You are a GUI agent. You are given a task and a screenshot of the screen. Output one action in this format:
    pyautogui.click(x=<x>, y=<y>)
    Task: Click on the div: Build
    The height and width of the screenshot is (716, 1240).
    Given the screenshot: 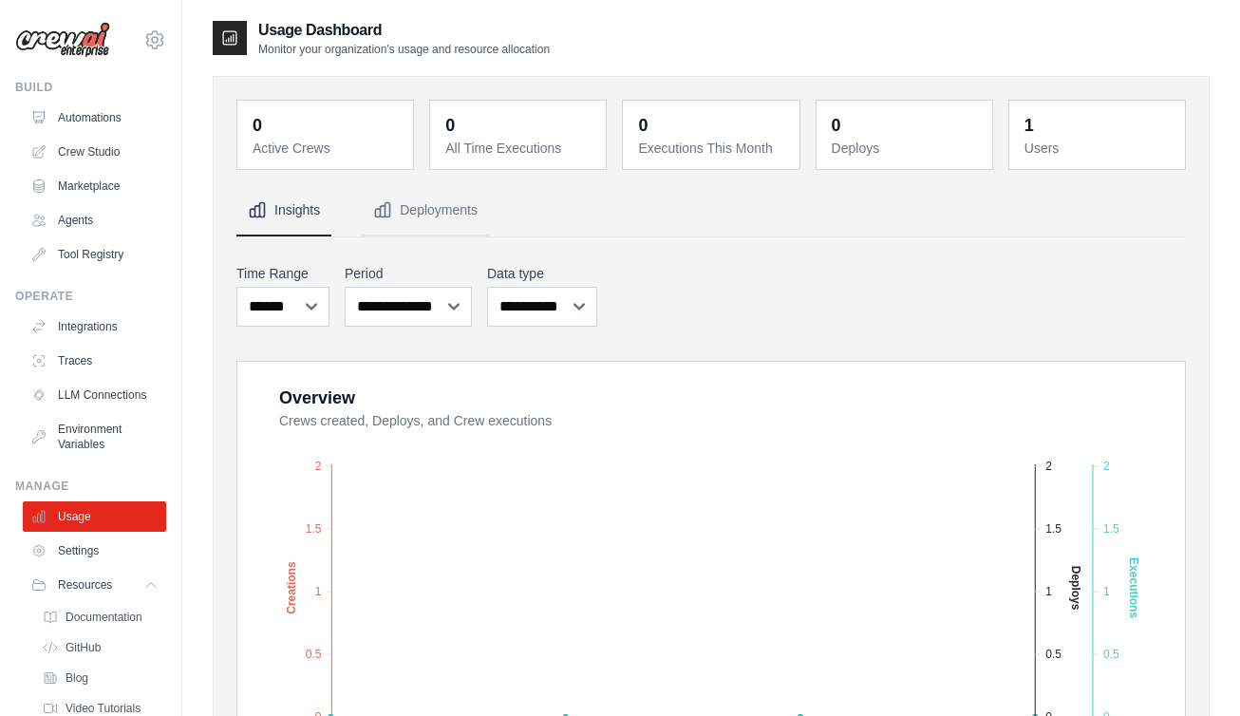 What is the action you would take?
    pyautogui.click(x=90, y=87)
    